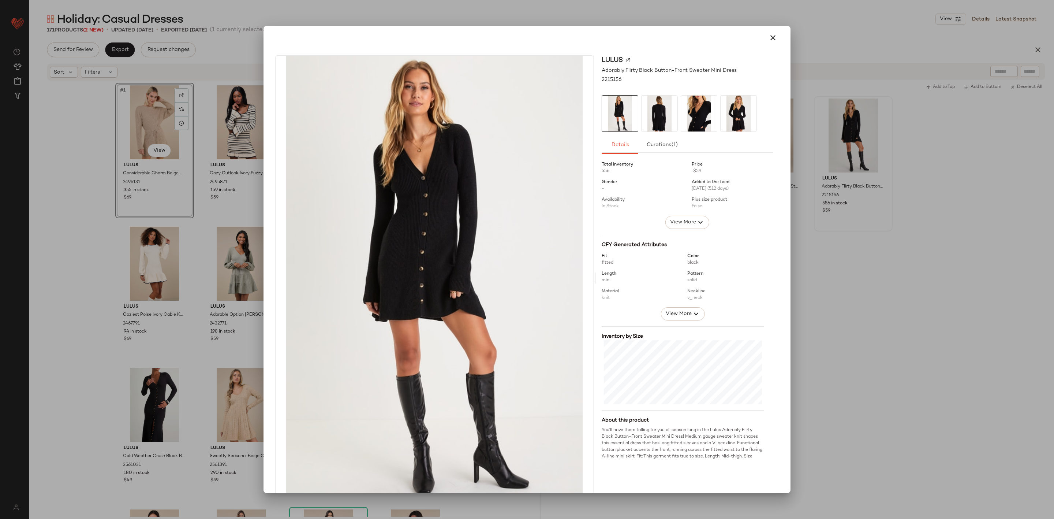  Describe the element at coordinates (612, 60) in the screenshot. I see `span: Lulus` at that location.